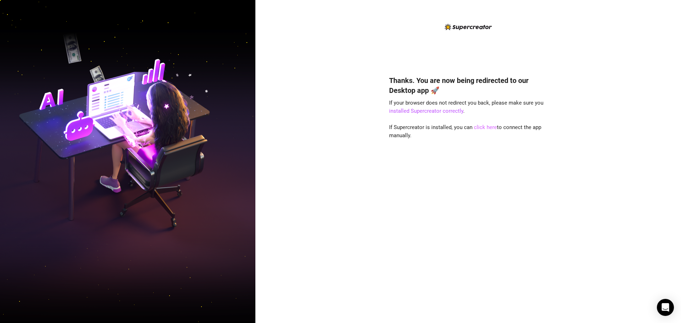 The height and width of the screenshot is (323, 681). I want to click on h4: Thanks. You are now being redirected to our Desktop app 🚀, so click(468, 85).